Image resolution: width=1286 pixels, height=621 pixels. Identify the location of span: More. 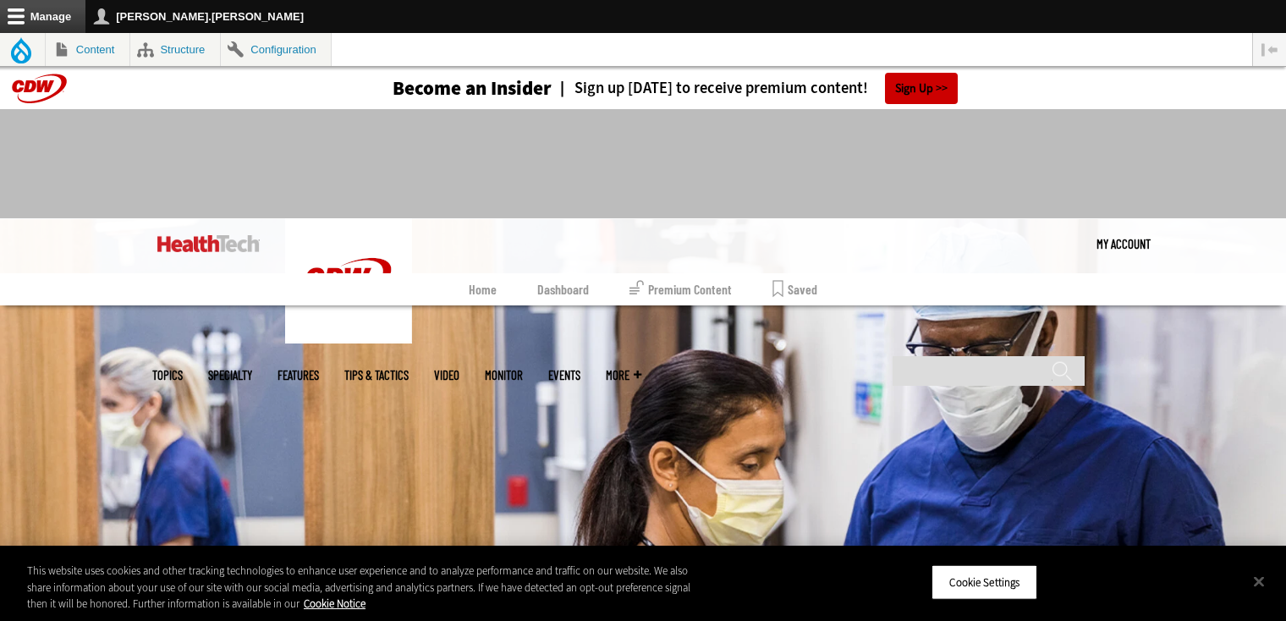
(623, 375).